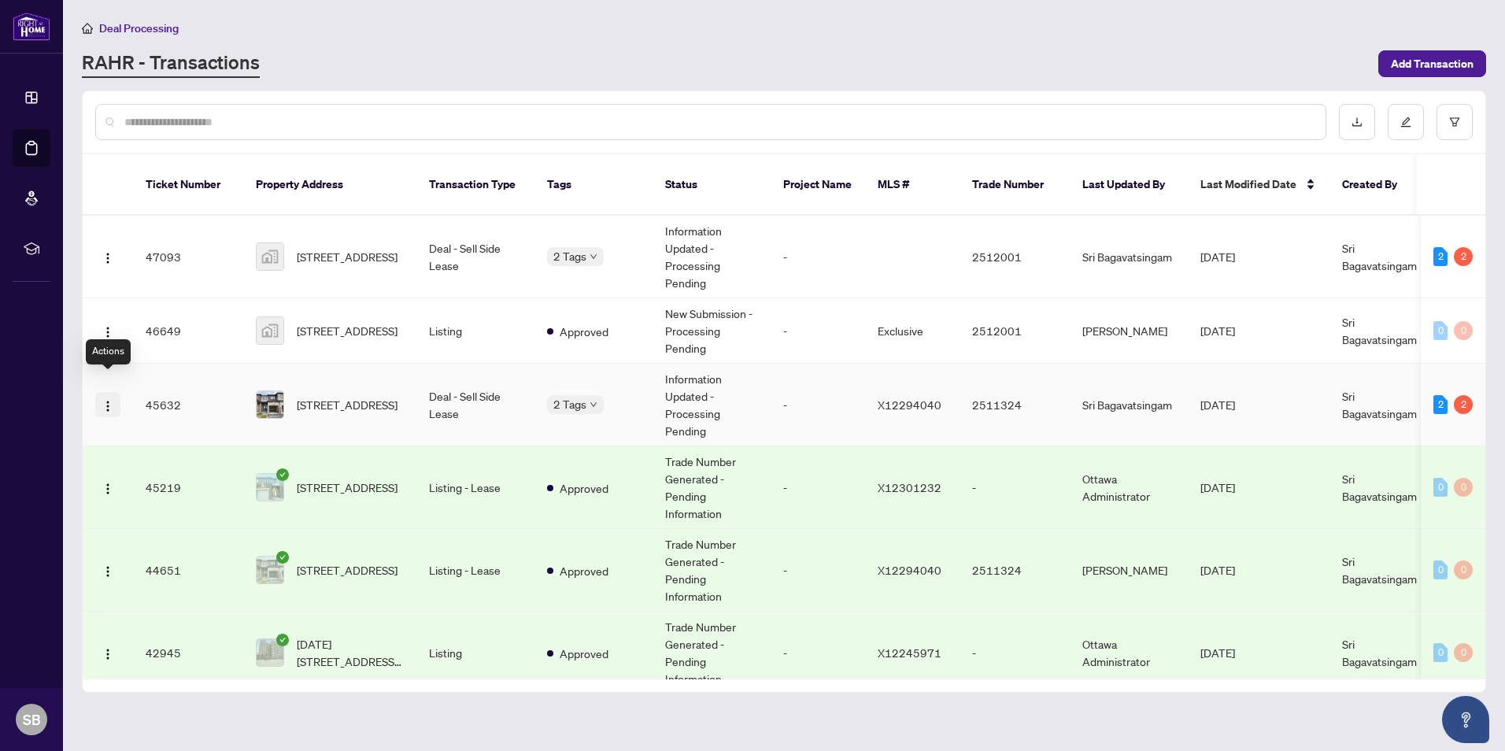 The image size is (1505, 751). I want to click on th: Tags, so click(593, 185).